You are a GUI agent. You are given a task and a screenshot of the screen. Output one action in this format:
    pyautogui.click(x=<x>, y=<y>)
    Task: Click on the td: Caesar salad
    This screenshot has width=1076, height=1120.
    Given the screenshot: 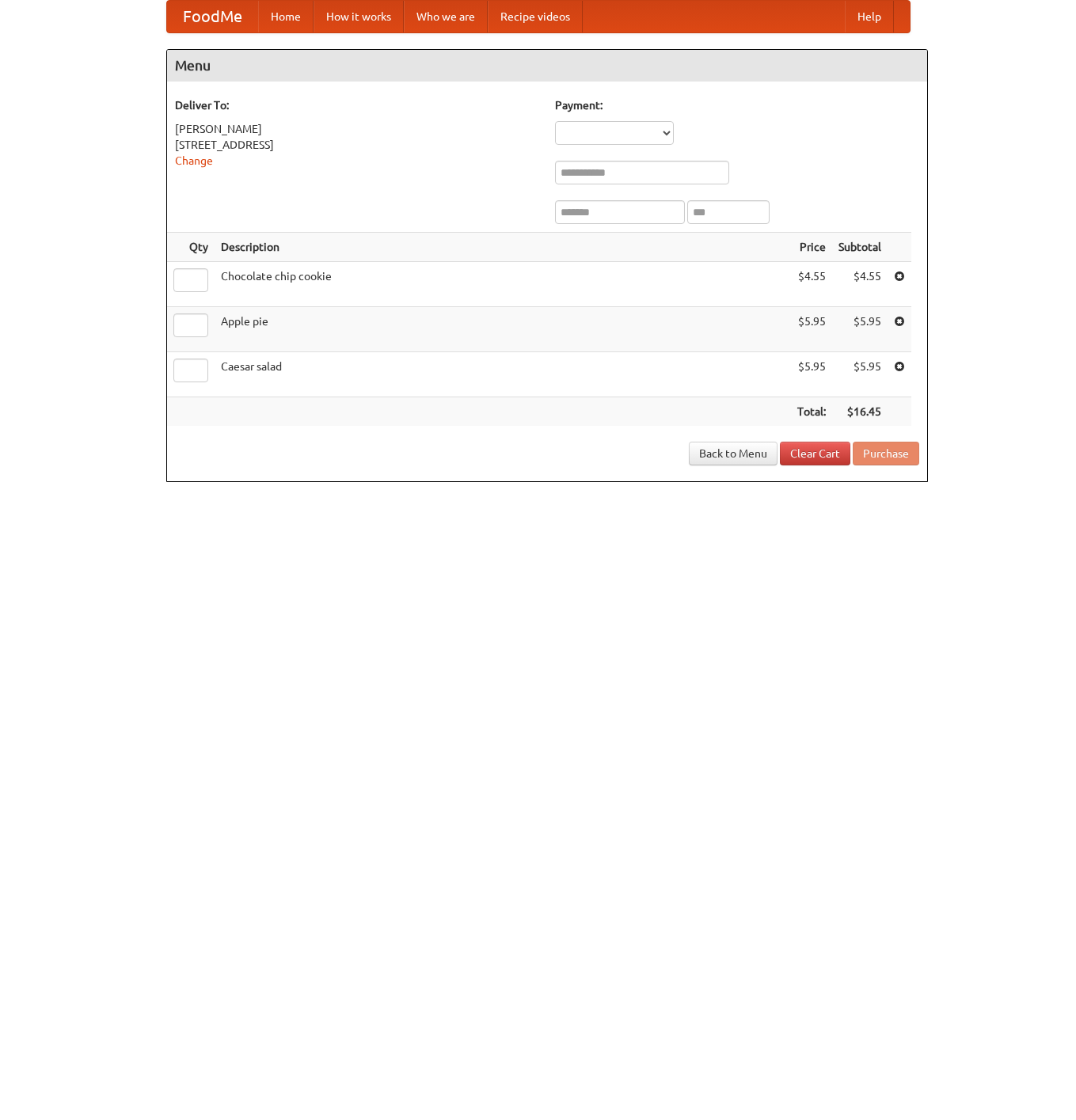 What is the action you would take?
    pyautogui.click(x=503, y=375)
    